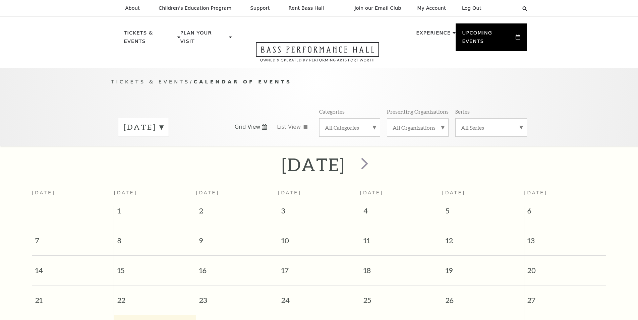 The width and height of the screenshot is (638, 320). Describe the element at coordinates (363, 165) in the screenshot. I see `button: next` at that location.